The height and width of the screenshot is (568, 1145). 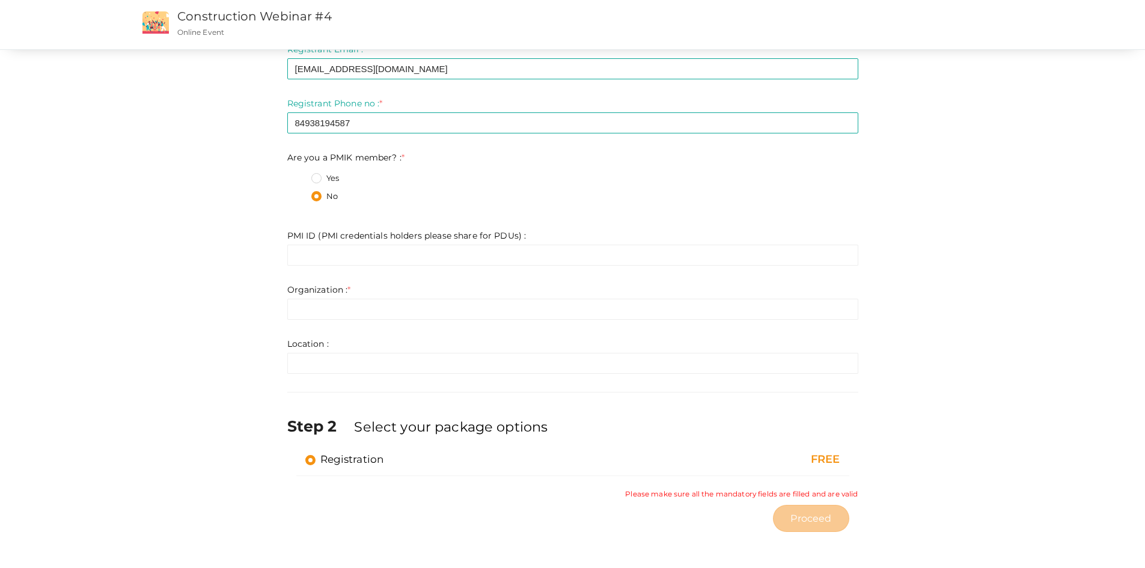 I want to click on label: No, so click(x=325, y=197).